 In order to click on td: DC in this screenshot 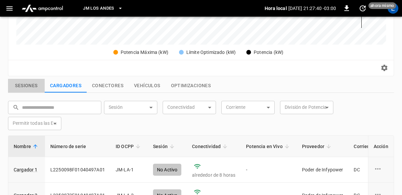, I will do `click(368, 170)`.